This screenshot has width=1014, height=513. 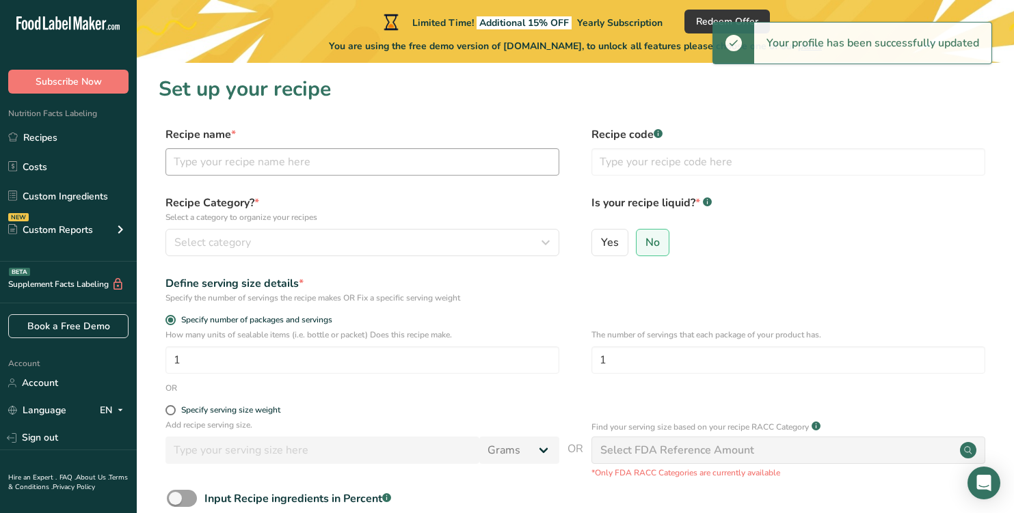 I want to click on button: Select category, so click(x=362, y=243).